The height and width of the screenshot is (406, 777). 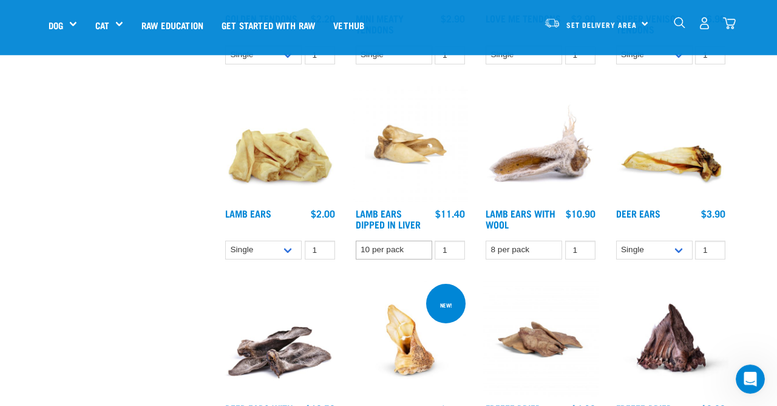 What do you see at coordinates (450, 213) in the screenshot?
I see `div: $11.40` at bounding box center [450, 213].